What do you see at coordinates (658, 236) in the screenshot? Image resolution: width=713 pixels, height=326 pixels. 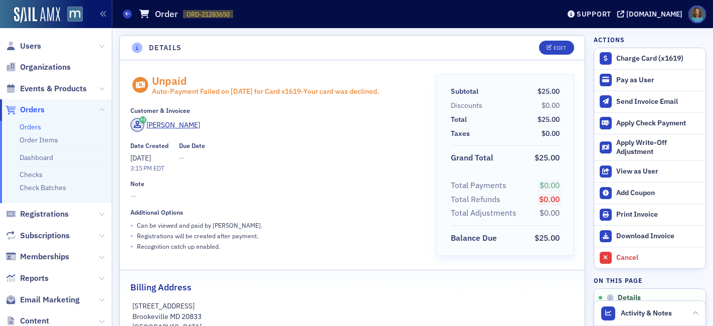 I see `div: Download Invoice` at bounding box center [658, 236].